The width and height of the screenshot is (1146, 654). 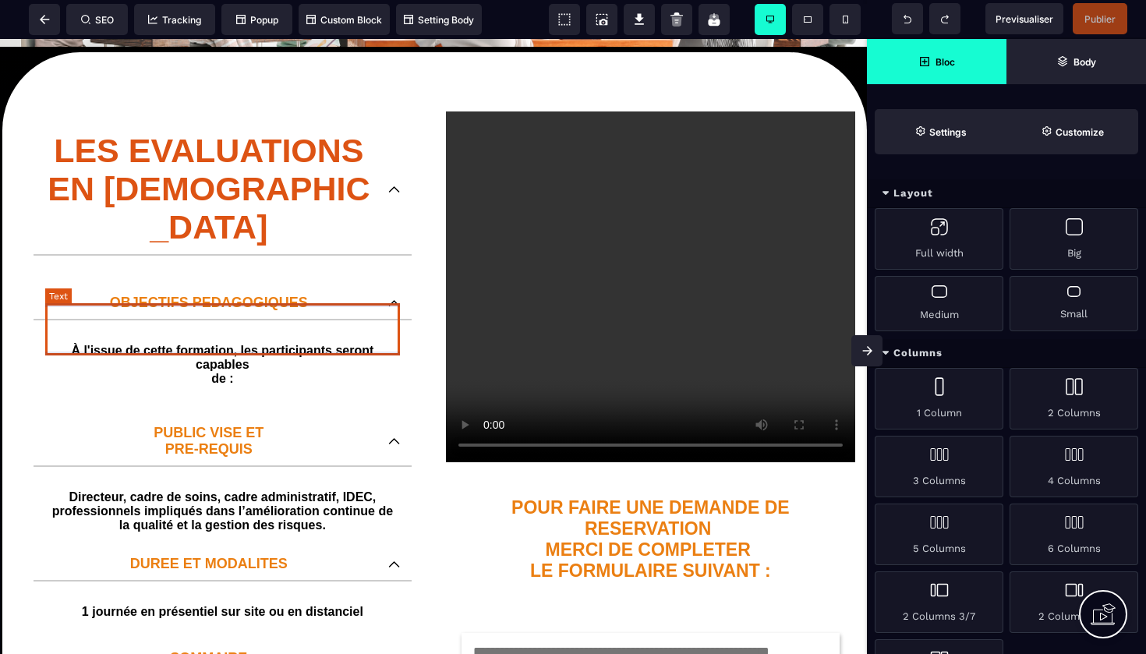 What do you see at coordinates (652, 500) in the screenshot?
I see `b: POUR FAIRE UNE DEMANDE DE RESERVATION MERCI DE COMPLETER LE FORMULAIRE SUIVANT :` at bounding box center [652, 500].